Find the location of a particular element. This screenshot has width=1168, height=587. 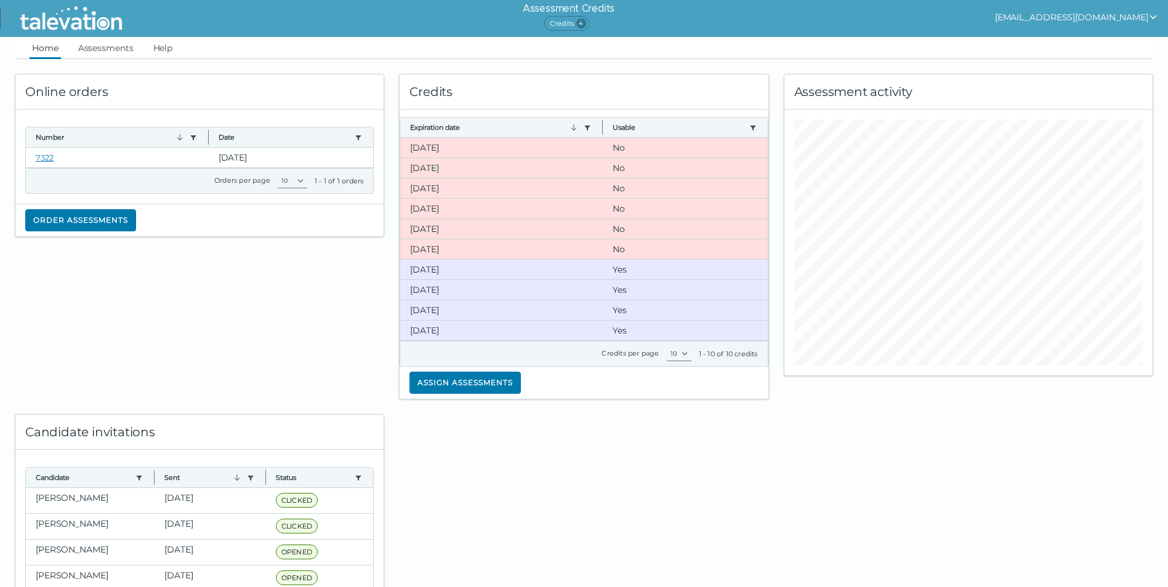

img: Talevation_Logo_Transparent_white.png is located at coordinates (71, 18).